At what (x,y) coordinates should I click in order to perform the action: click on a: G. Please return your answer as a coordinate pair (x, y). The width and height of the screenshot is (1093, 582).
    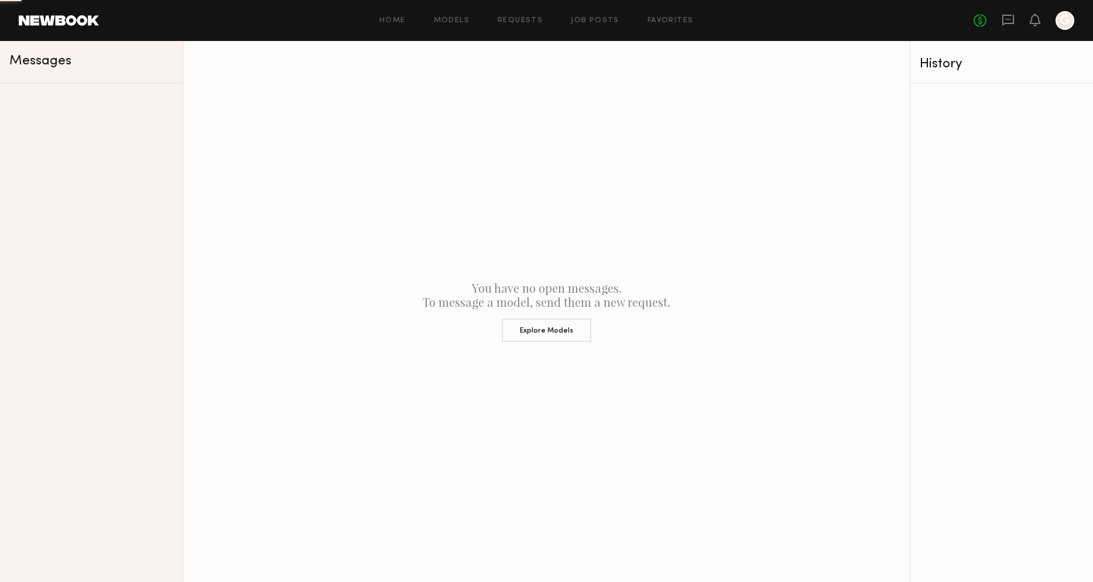
    Looking at the image, I should click on (1065, 20).